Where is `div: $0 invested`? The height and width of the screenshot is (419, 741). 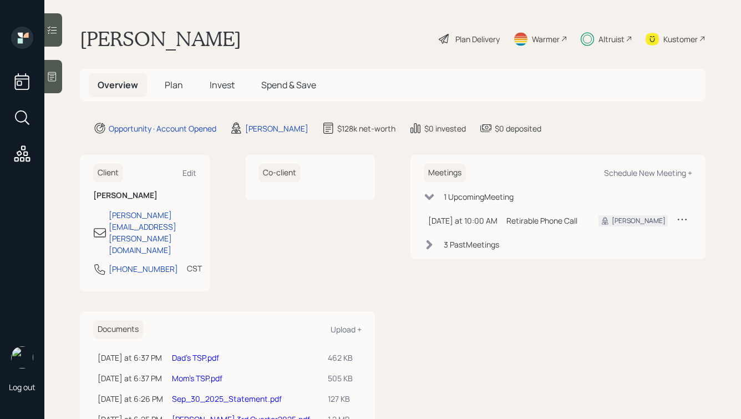
div: $0 invested is located at coordinates (445, 128).